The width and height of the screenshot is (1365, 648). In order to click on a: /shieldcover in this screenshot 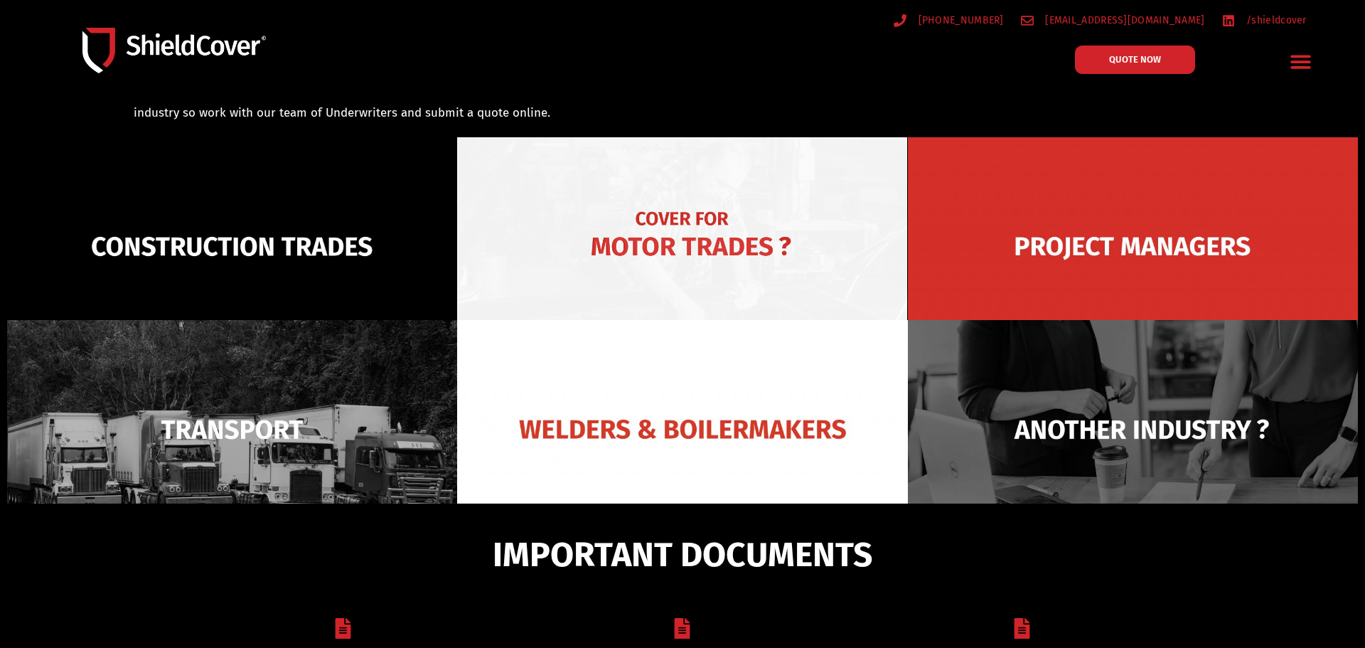, I will do `click(1264, 20)`.